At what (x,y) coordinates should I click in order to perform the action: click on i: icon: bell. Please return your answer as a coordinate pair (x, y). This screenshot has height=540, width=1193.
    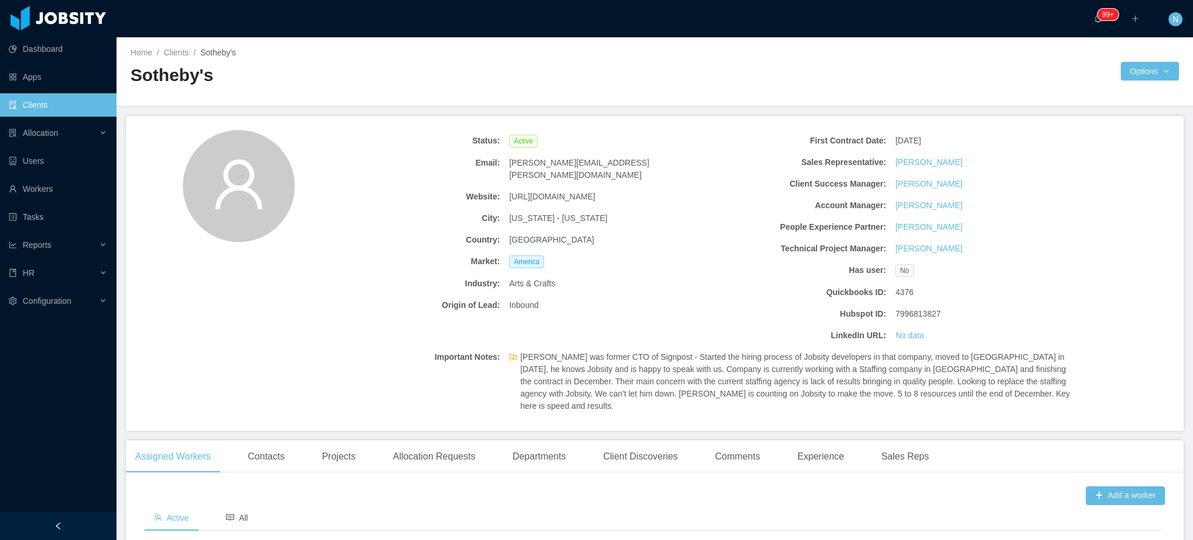
    Looking at the image, I should click on (1098, 19).